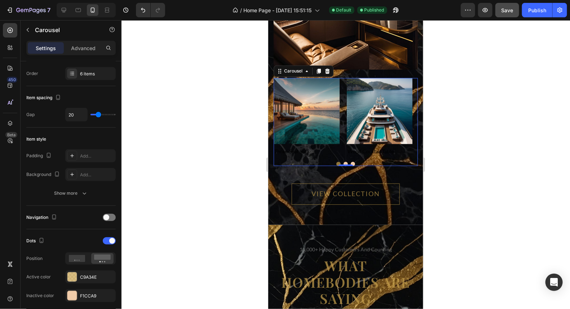 The width and height of the screenshot is (570, 309). What do you see at coordinates (39, 277) in the screenshot?
I see `div: Active color` at bounding box center [39, 277].